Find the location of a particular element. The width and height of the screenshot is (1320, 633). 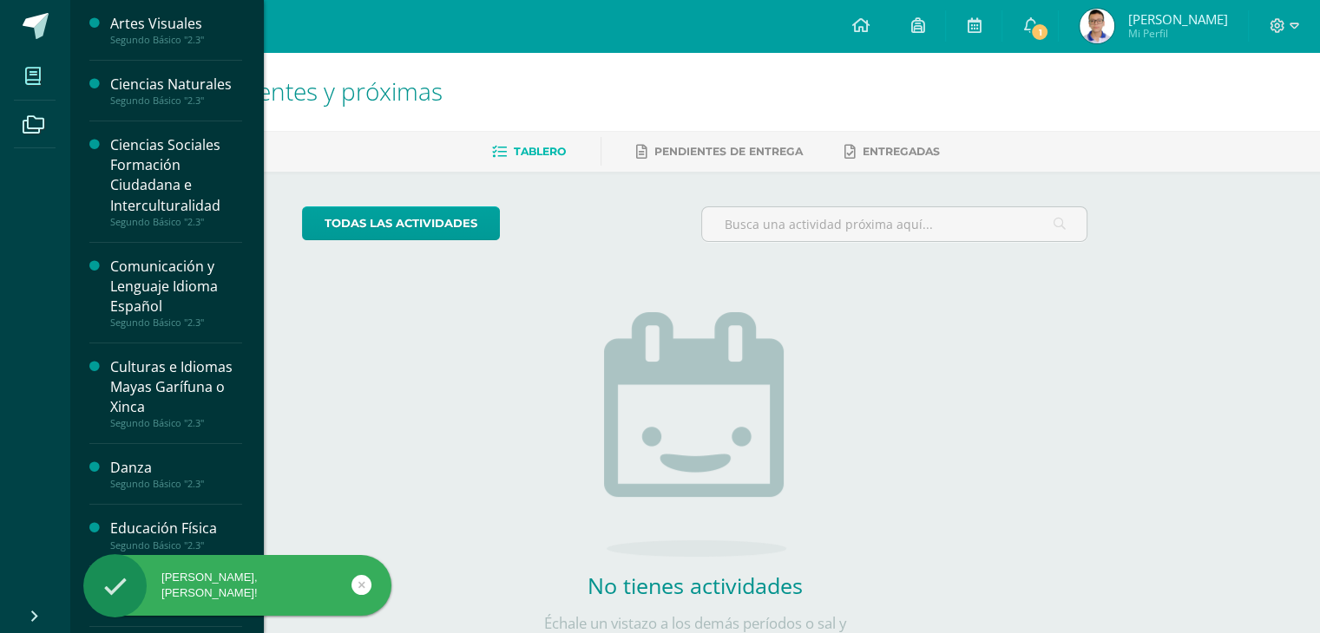

img: no_activities.png is located at coordinates (695, 435).